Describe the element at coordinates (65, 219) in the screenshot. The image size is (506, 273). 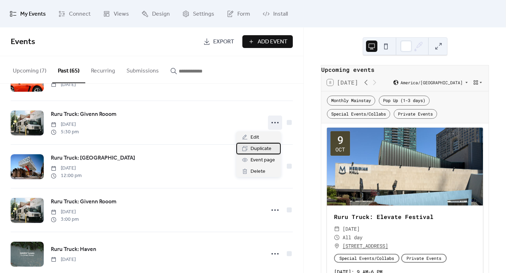
I see `span: 3:00 pm` at that location.